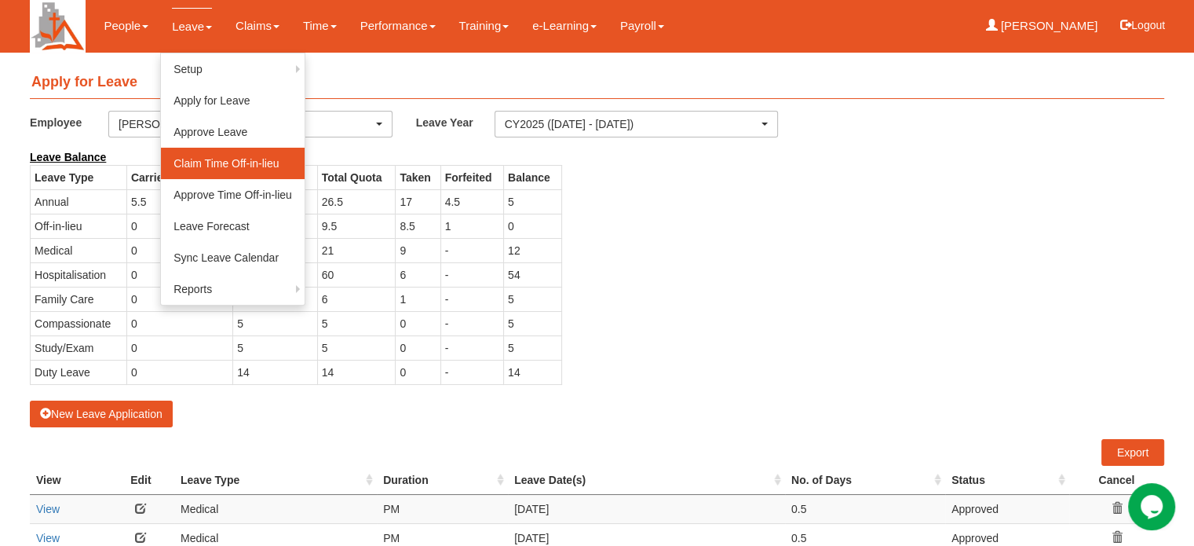 Image resolution: width=1194 pixels, height=546 pixels. What do you see at coordinates (442, 508) in the screenshot?
I see `td: PM` at bounding box center [442, 508].